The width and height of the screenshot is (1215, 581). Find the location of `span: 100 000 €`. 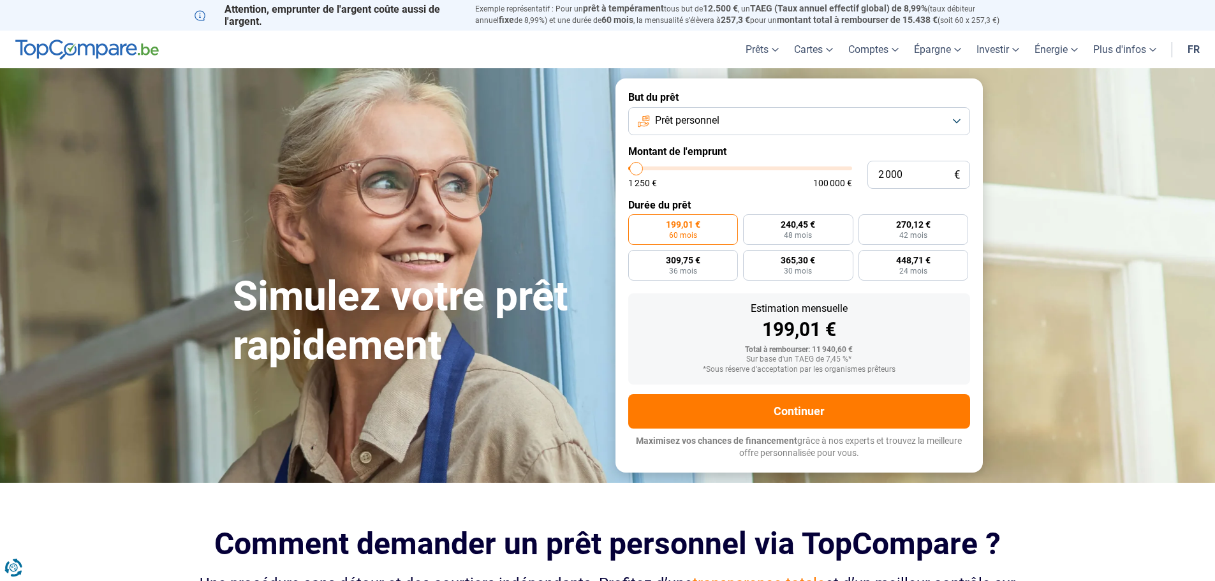

span: 100 000 € is located at coordinates (832, 183).